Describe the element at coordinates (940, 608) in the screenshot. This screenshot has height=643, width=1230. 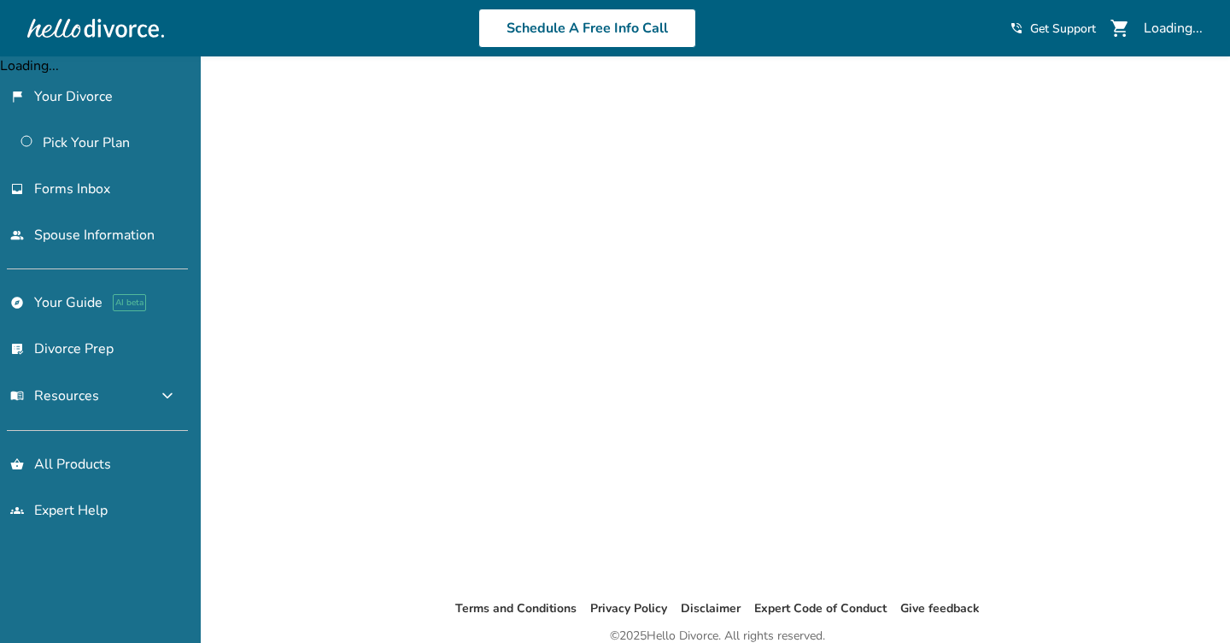
I see `li: Give feedback` at that location.